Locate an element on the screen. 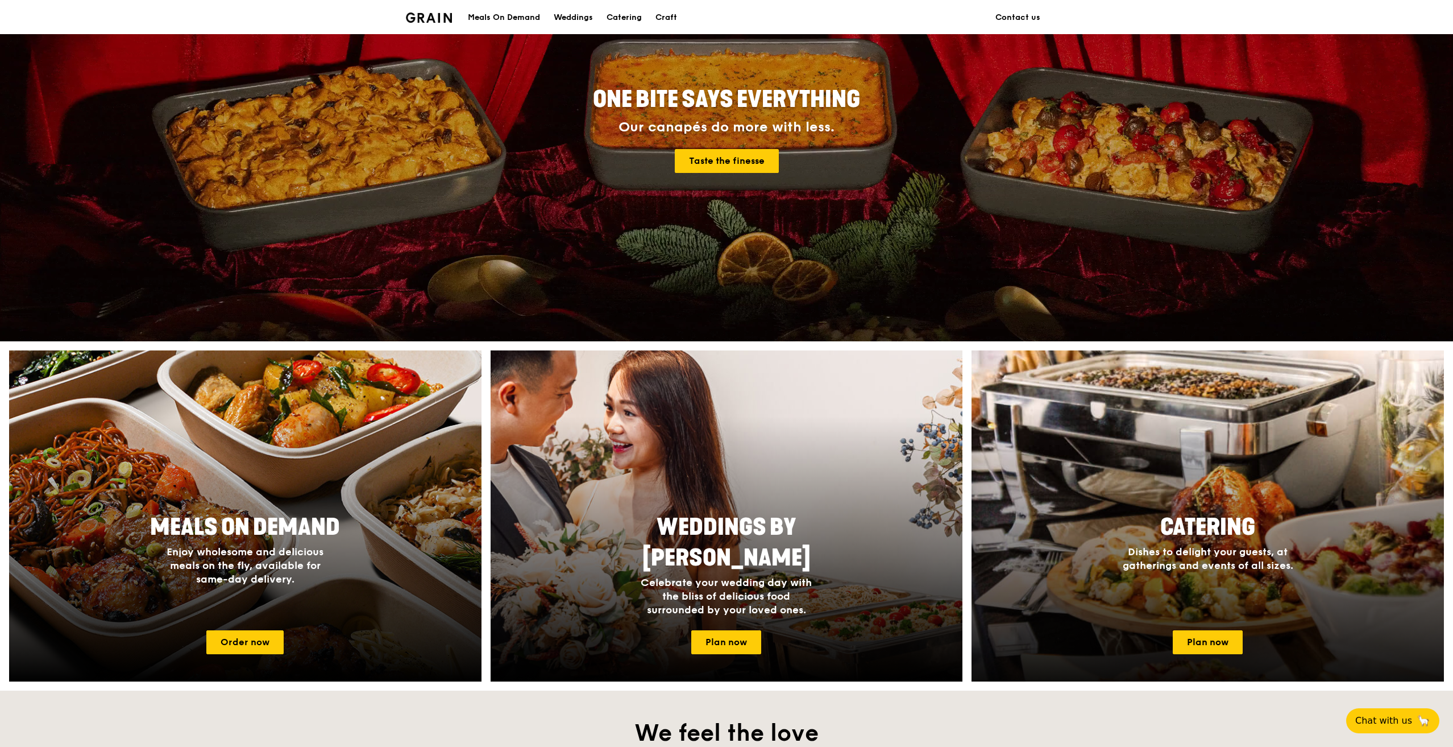 This screenshot has width=1453, height=747. a: Meals On DemandEnjoy wholesome and delicious meals on the fly, available for same-day delivery.Or... is located at coordinates (245, 516).